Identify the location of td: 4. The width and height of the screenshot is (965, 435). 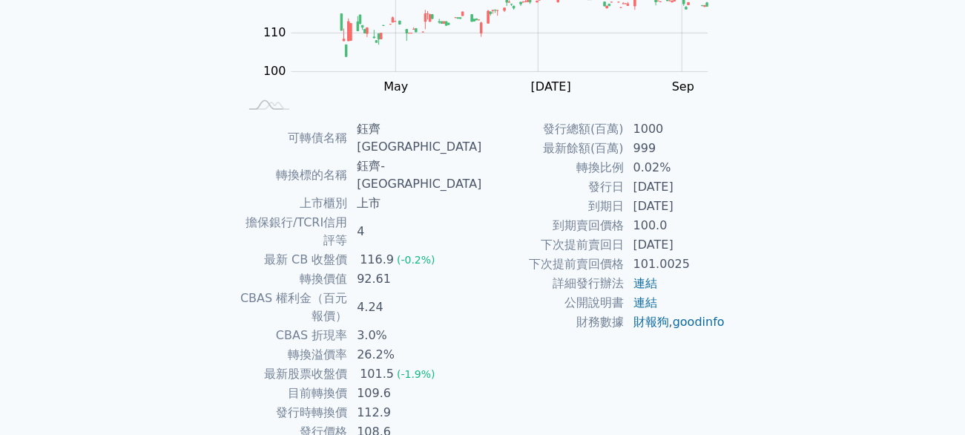
(415, 231).